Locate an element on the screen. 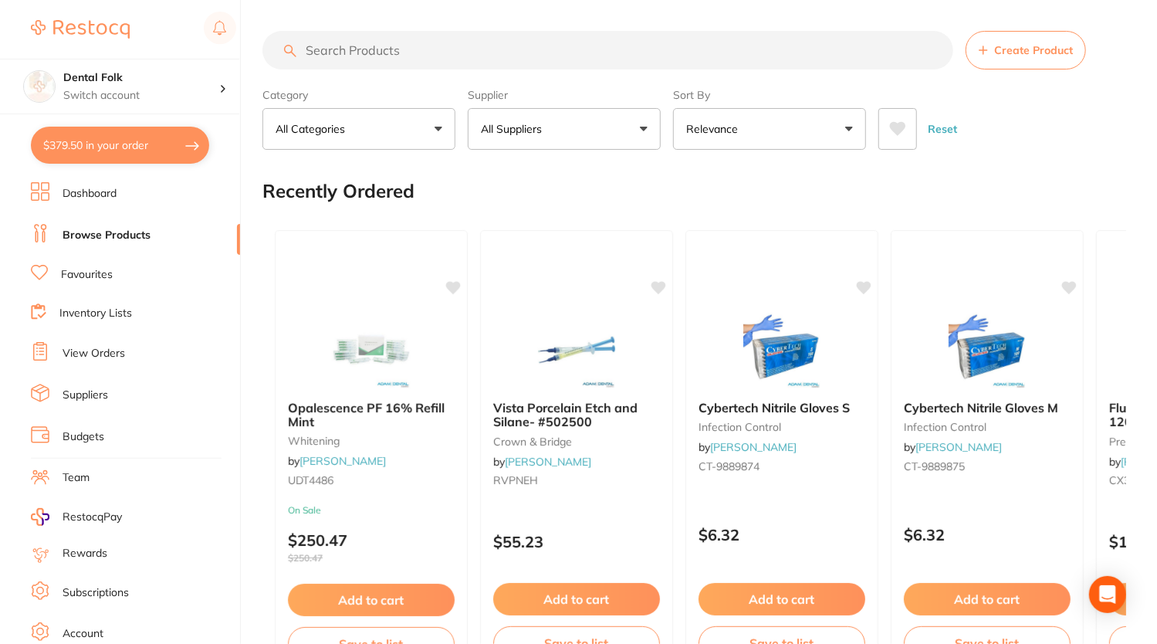 The width and height of the screenshot is (1157, 644). small: CT-9889875 is located at coordinates (987, 466).